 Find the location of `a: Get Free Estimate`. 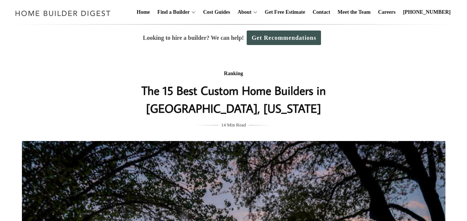

a: Get Free Estimate is located at coordinates (285, 12).